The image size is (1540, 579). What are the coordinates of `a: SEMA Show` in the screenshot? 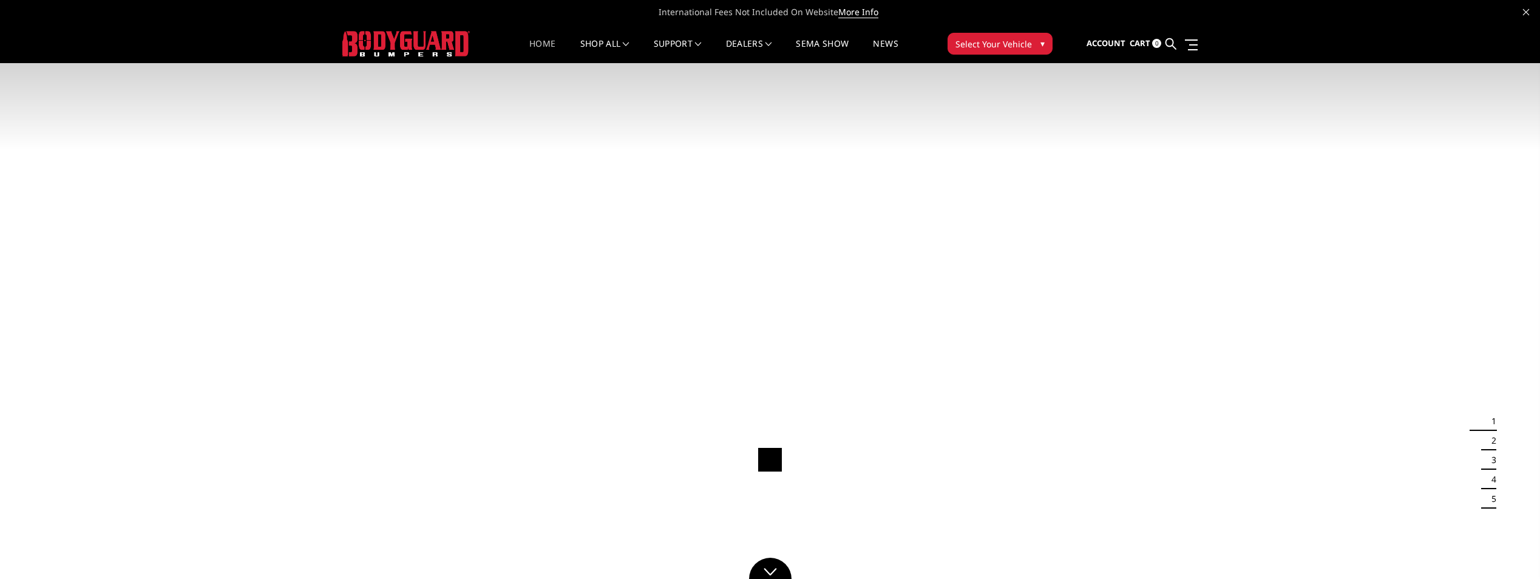 It's located at (822, 51).